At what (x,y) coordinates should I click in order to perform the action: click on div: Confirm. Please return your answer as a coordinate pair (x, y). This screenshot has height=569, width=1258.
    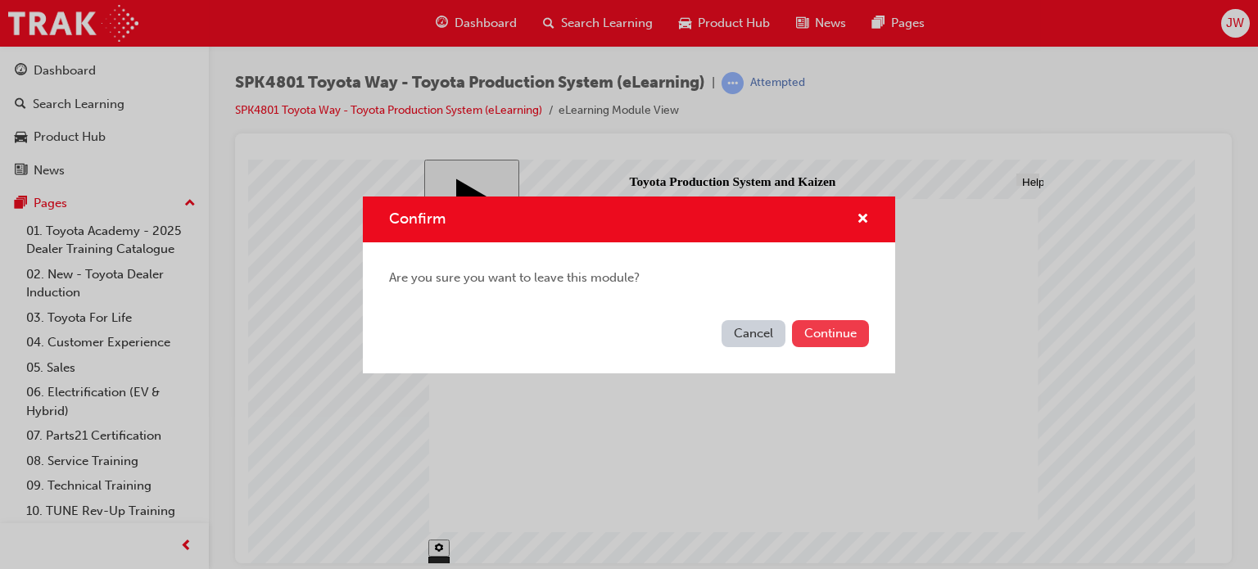
    Looking at the image, I should click on (629, 285).